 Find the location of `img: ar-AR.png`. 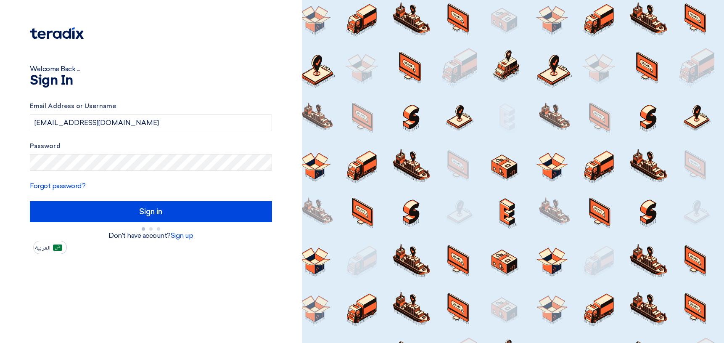

img: ar-AR.png is located at coordinates (58, 247).